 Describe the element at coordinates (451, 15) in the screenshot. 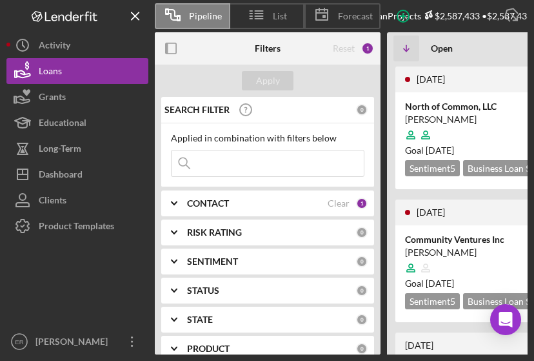

I see `div: $2,587,433` at that location.